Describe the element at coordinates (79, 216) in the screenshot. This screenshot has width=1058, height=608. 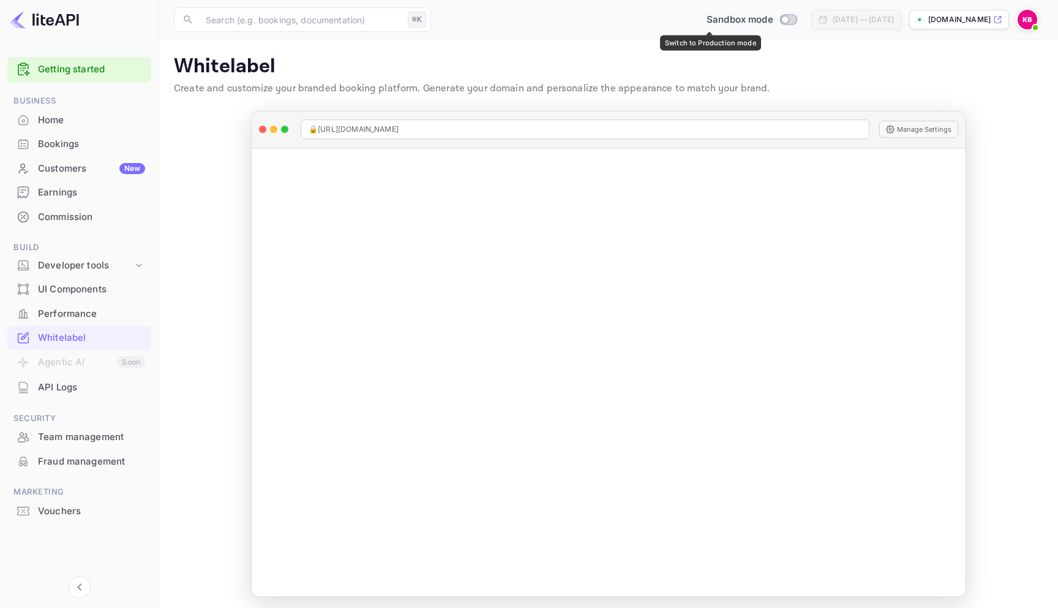
I see `a: Commission` at that location.